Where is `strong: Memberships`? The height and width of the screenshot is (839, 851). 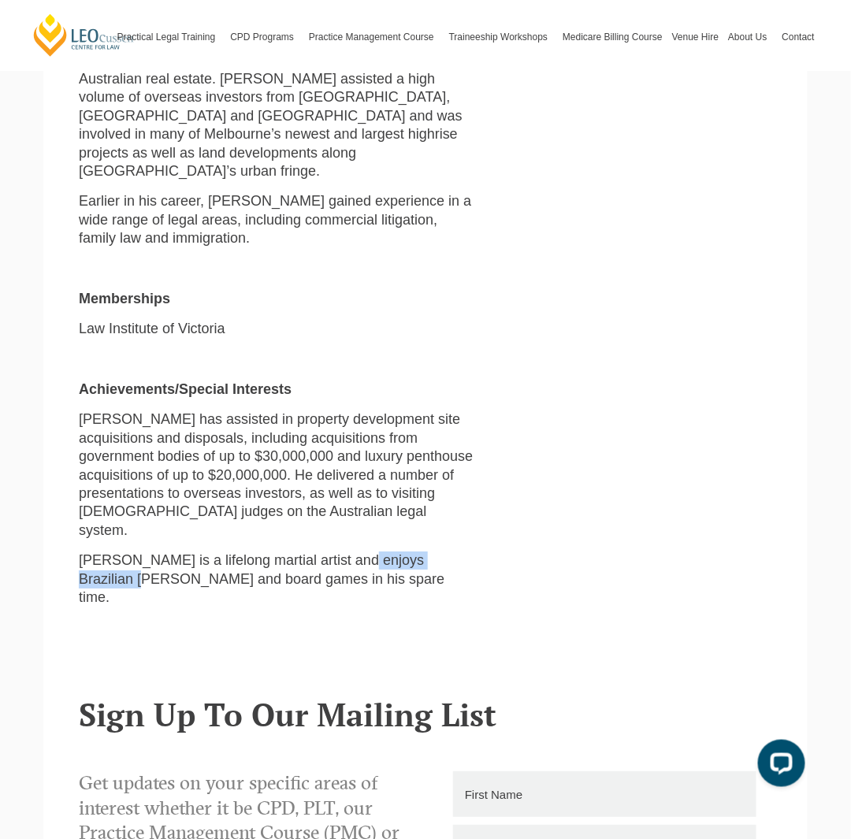 strong: Memberships is located at coordinates (125, 299).